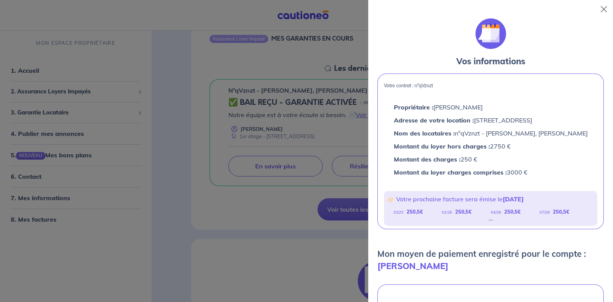 This screenshot has width=613, height=302. Describe the element at coordinates (450, 172) in the screenshot. I see `strong: Montant du loyer charges comprises :` at that location.